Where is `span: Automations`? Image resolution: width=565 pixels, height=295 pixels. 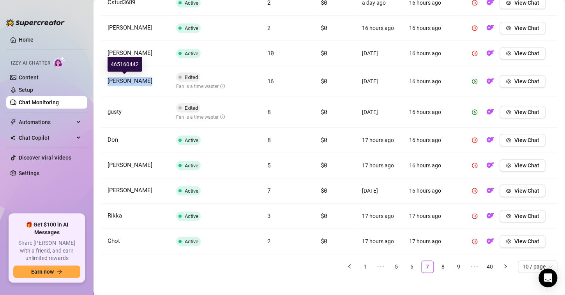 span: Automations is located at coordinates (46, 122).